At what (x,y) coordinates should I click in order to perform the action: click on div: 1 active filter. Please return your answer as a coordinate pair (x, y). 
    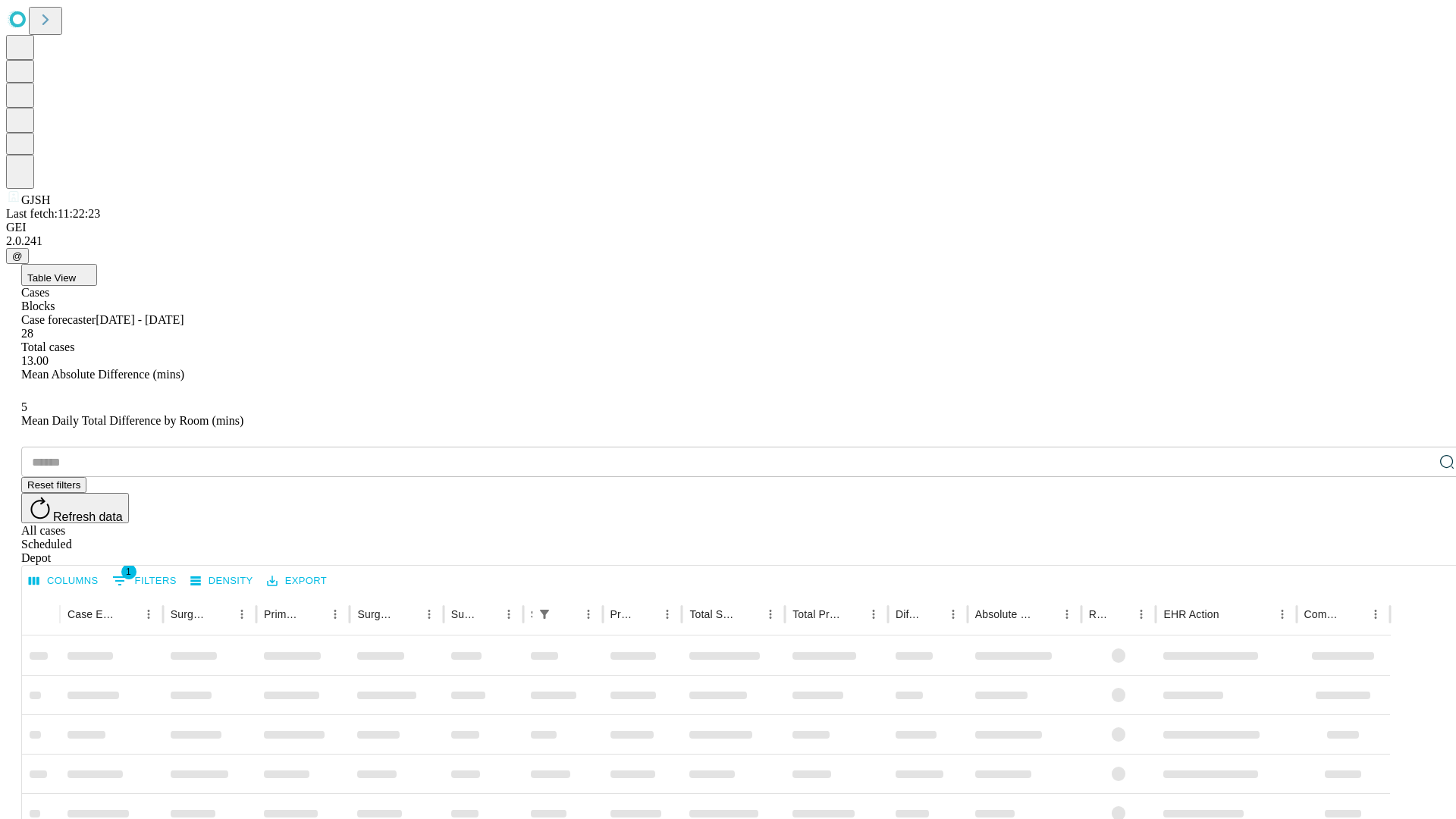
    Looking at the image, I should click on (544, 614).